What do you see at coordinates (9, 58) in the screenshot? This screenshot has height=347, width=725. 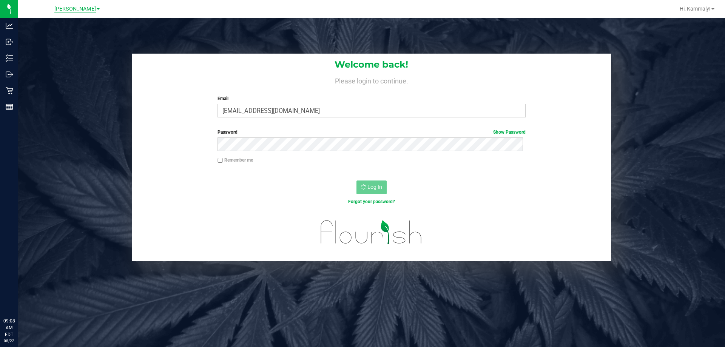 I see `inline-svg: Inventory` at bounding box center [9, 58].